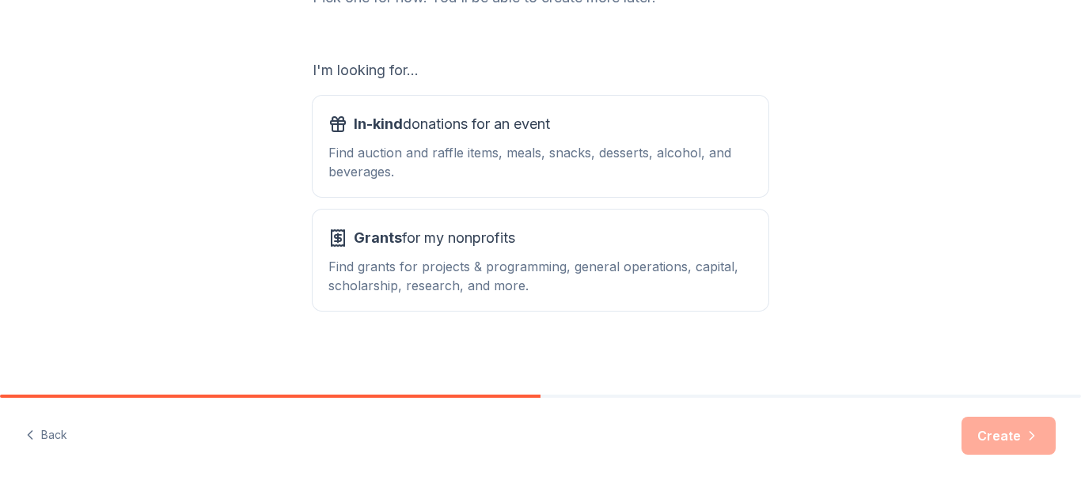  Describe the element at coordinates (434, 238) in the screenshot. I see `span: for my nonprofits` at that location.